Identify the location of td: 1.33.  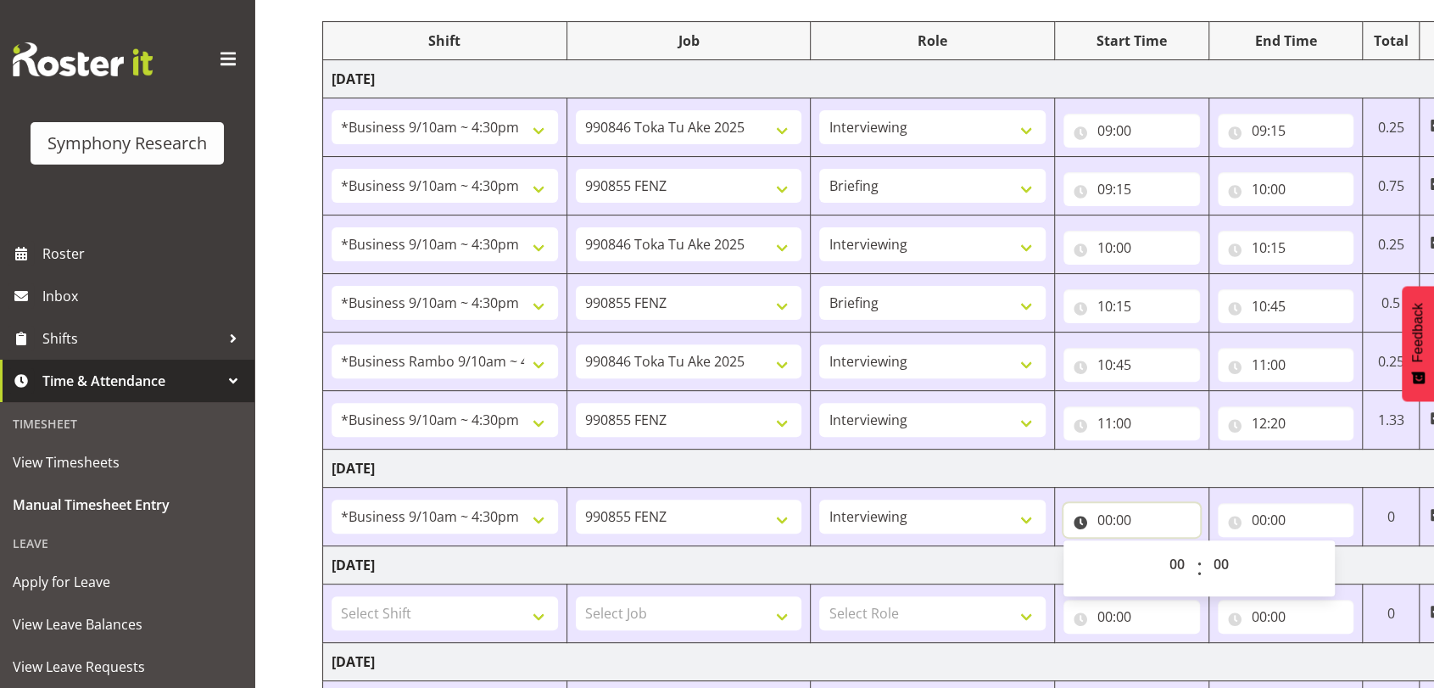
(1391, 420).